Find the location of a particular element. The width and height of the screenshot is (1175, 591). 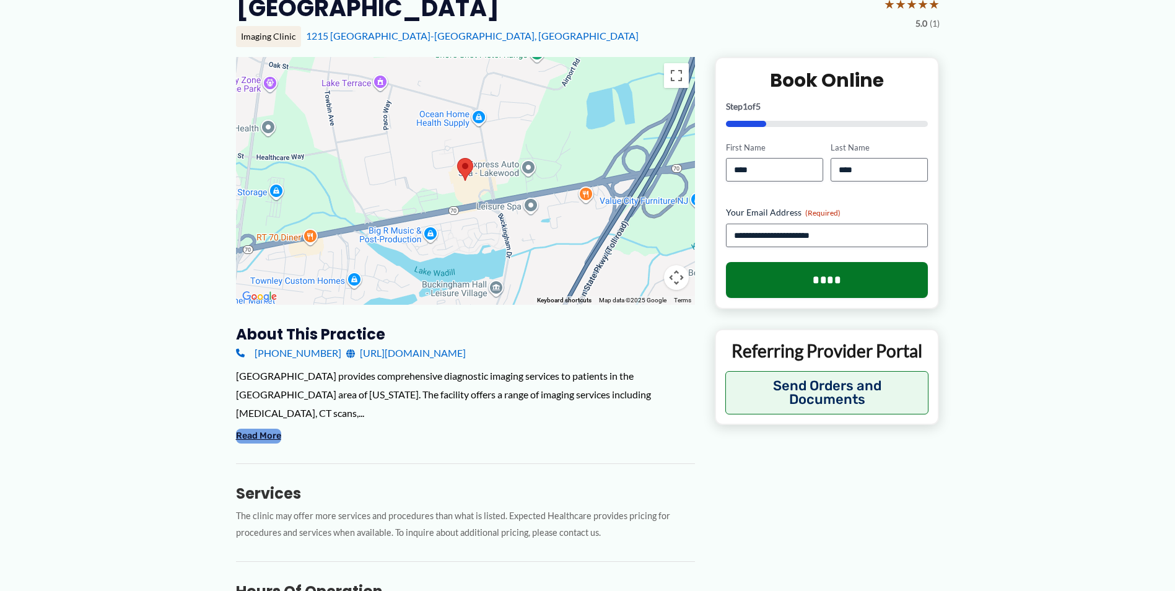

span: 1 is located at coordinates (745, 106).